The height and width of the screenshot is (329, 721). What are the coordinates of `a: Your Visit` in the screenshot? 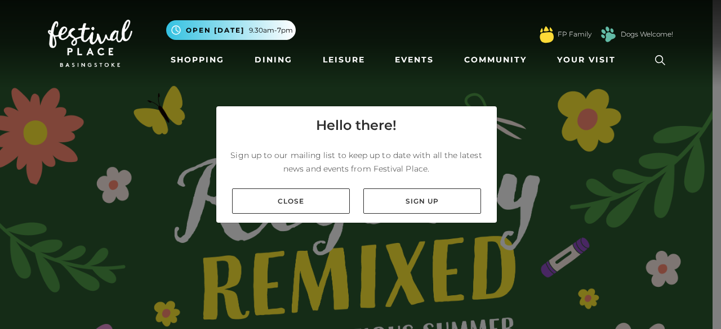 It's located at (589, 60).